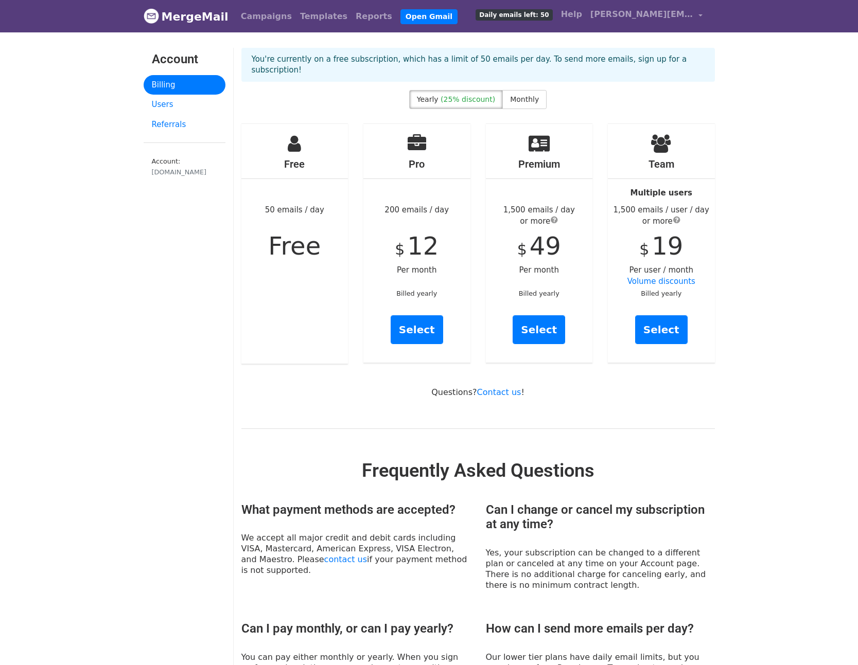  Describe the element at coordinates (417, 243) in the screenshot. I see `div: 200 emails / day Per month` at that location.